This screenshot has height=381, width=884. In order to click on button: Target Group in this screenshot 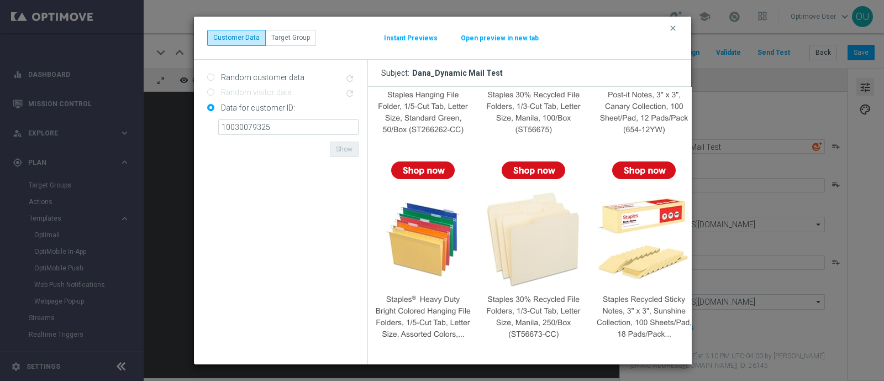, I will do `click(291, 38)`.